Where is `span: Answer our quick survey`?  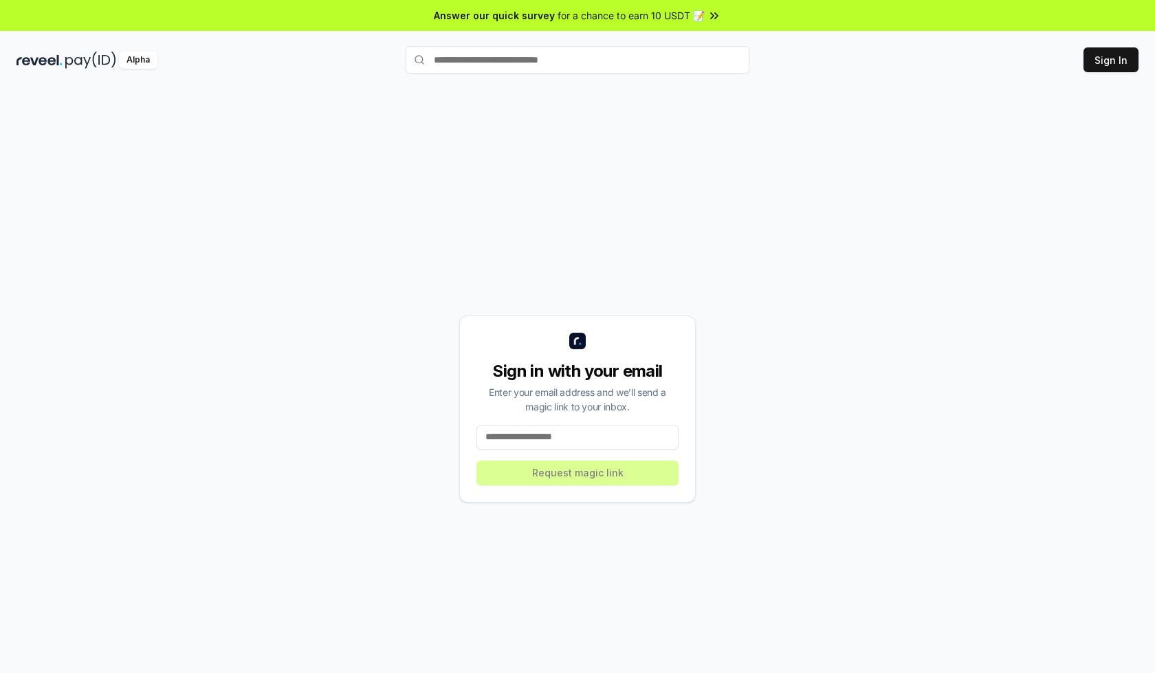
span: Answer our quick survey is located at coordinates (494, 15).